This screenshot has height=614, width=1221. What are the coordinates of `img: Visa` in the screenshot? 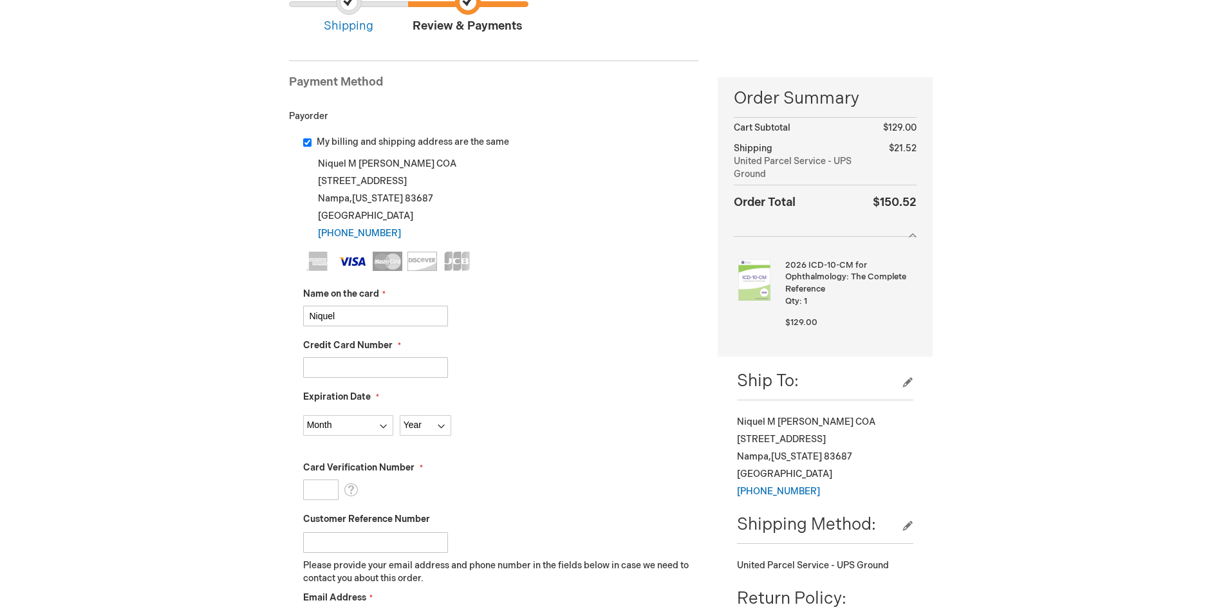 It's located at (353, 261).